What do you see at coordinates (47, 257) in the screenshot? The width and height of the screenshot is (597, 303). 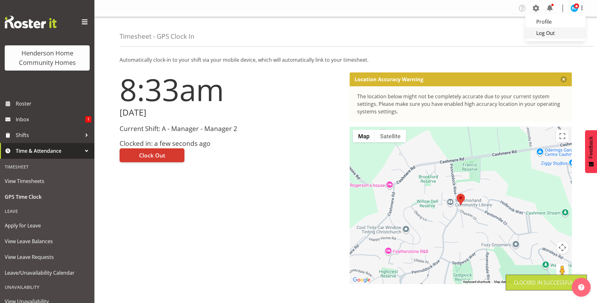 I see `span: View Leave Requests` at bounding box center [47, 257].